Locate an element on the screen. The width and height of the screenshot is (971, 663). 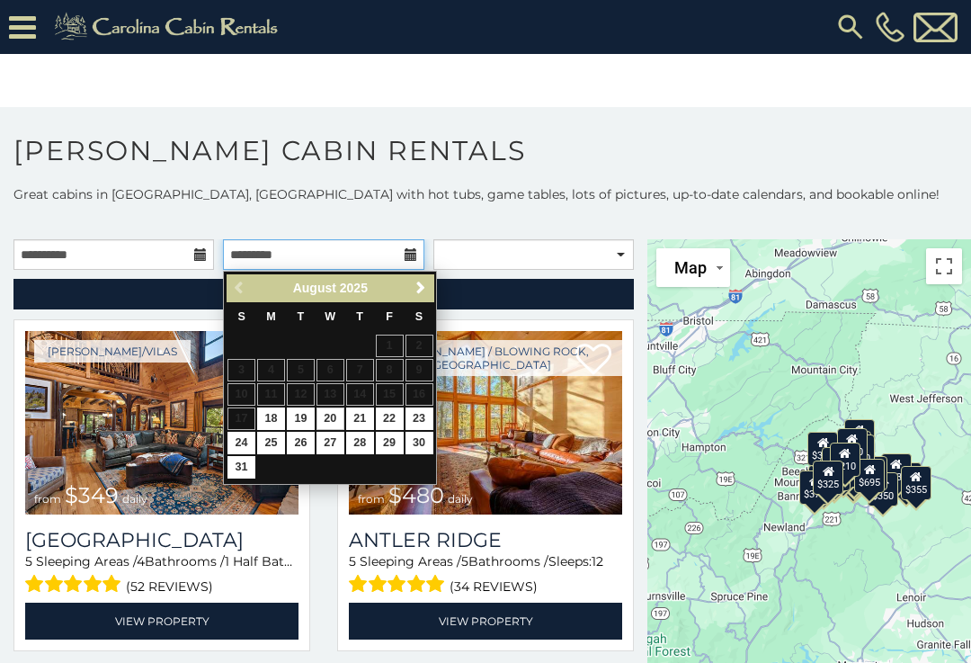
a: 22 is located at coordinates (389, 418).